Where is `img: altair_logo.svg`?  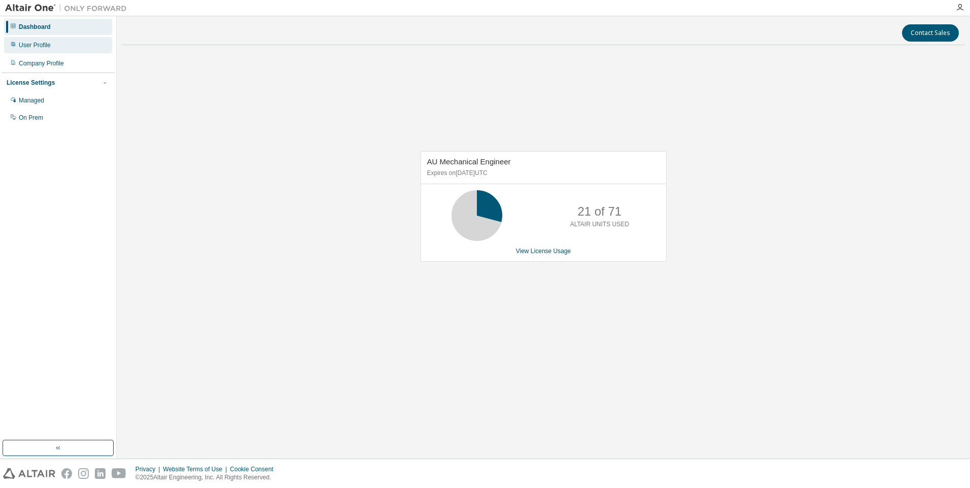 img: altair_logo.svg is located at coordinates (29, 473).